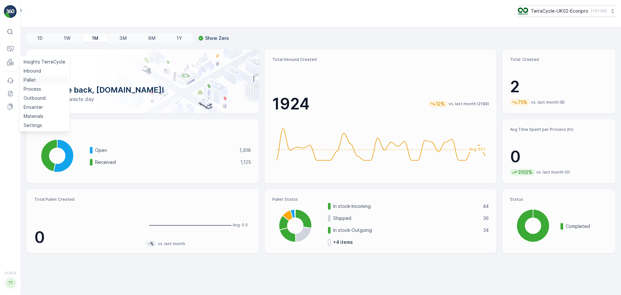 The width and height of the screenshot is (621, 295). What do you see at coordinates (10, 283) in the screenshot?
I see `button: TT` at bounding box center [10, 283].